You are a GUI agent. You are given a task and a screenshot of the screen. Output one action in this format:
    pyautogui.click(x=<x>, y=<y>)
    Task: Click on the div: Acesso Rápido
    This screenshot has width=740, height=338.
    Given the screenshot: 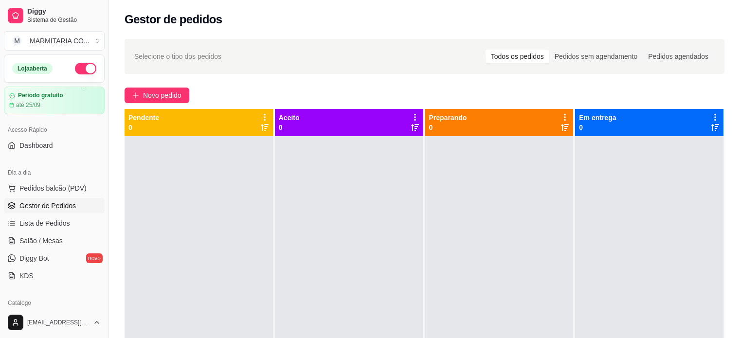 What is the action you would take?
    pyautogui.click(x=54, y=130)
    